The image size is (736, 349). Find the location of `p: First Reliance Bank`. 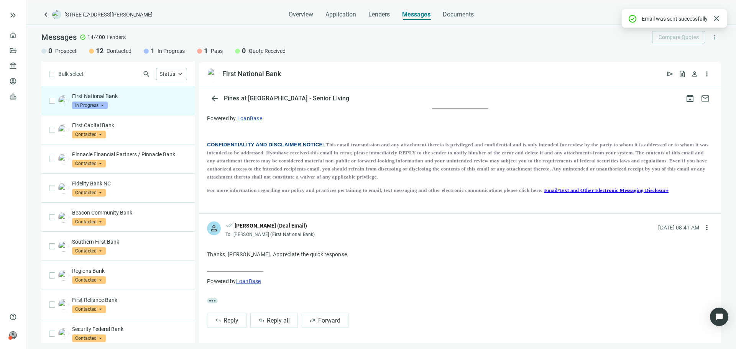

p: First Reliance Bank is located at coordinates (130, 300).